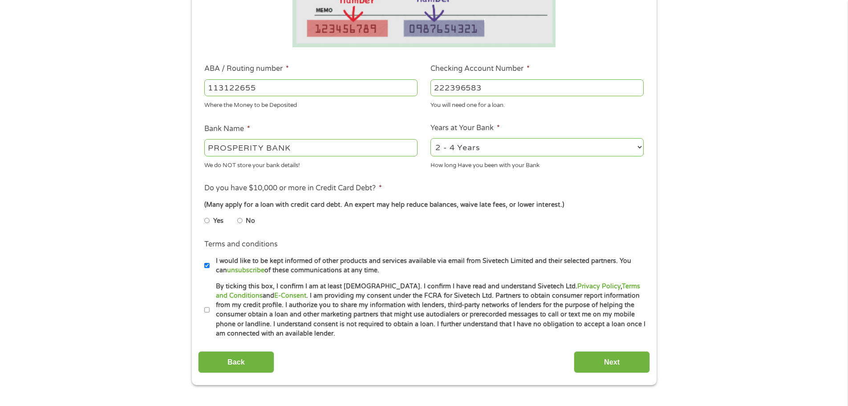  I want to click on div: We do NOT store your bank details!, so click(311, 163).